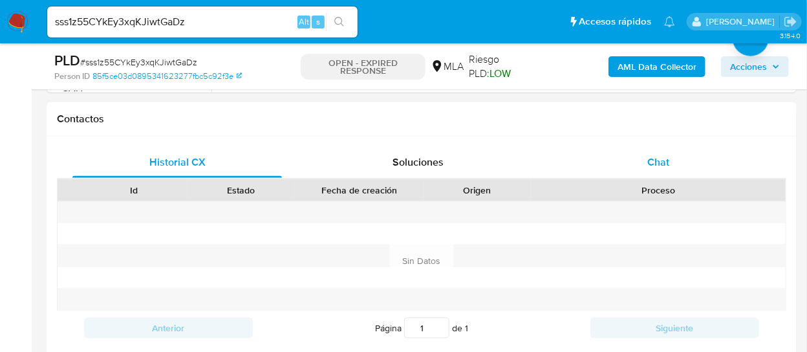 This screenshot has height=352, width=807. Describe the element at coordinates (447, 67) in the screenshot. I see `div: MLA` at that location.